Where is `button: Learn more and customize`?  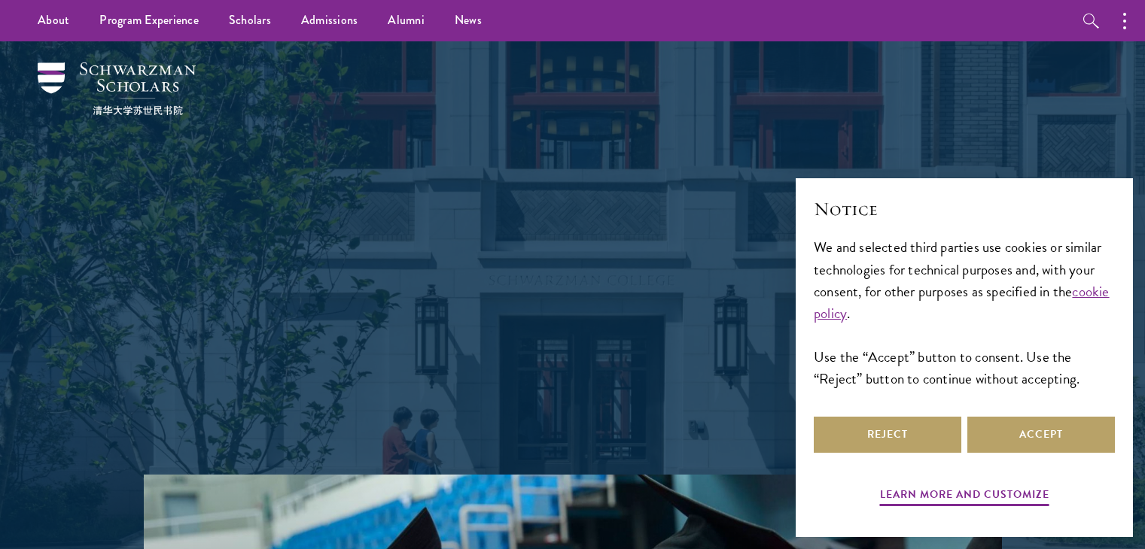 button: Learn more and customize is located at coordinates (964, 497).